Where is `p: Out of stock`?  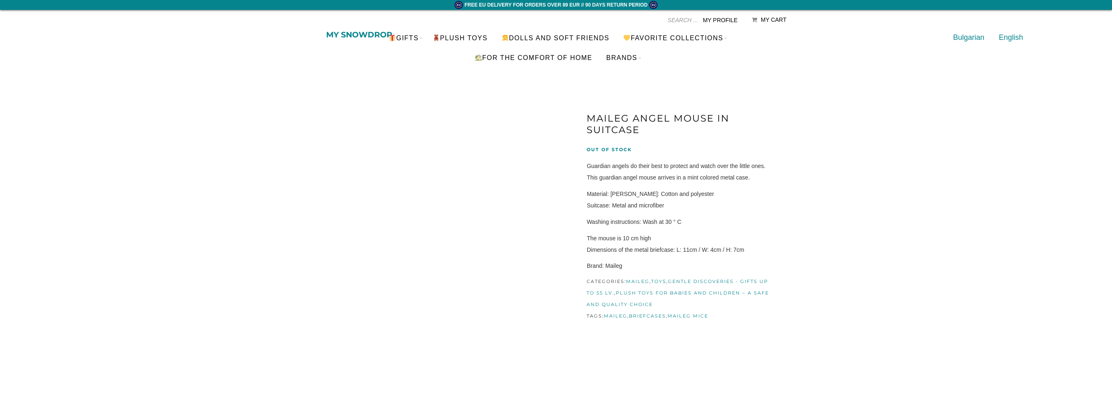 p: Out of stock is located at coordinates (681, 149).